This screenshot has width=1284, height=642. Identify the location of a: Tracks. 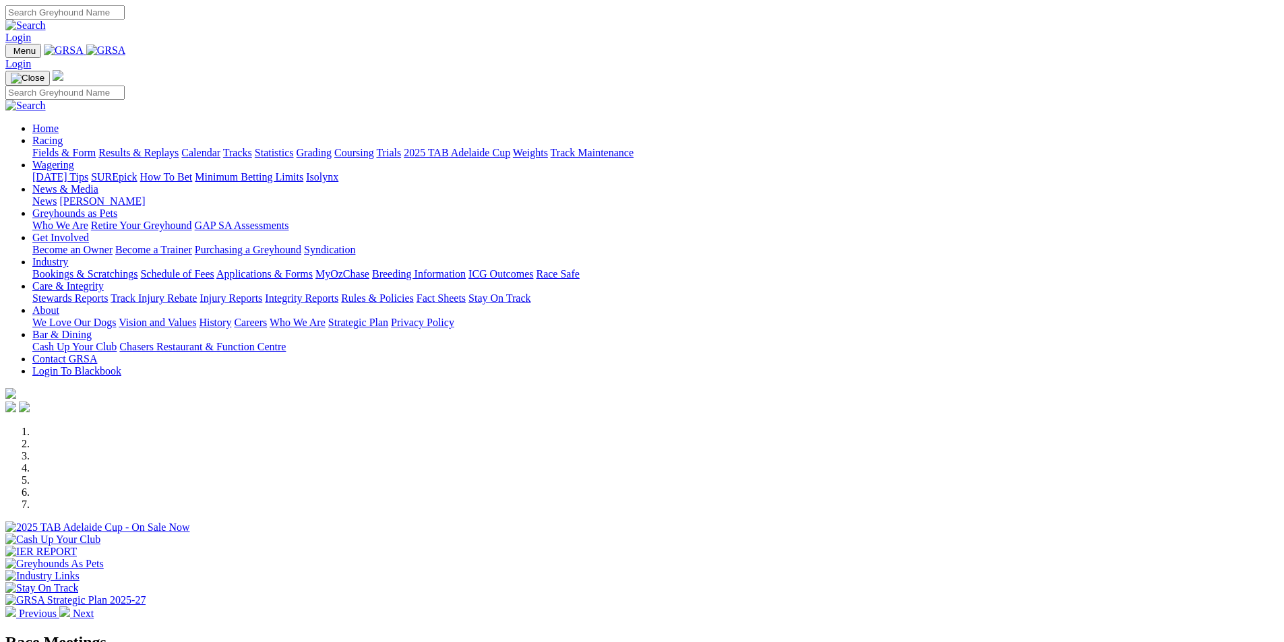
(237, 152).